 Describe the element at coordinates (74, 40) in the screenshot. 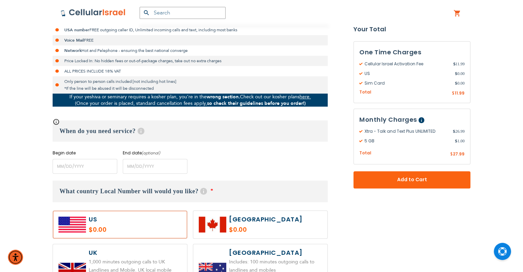

I see `strong: Voice Mail` at that location.